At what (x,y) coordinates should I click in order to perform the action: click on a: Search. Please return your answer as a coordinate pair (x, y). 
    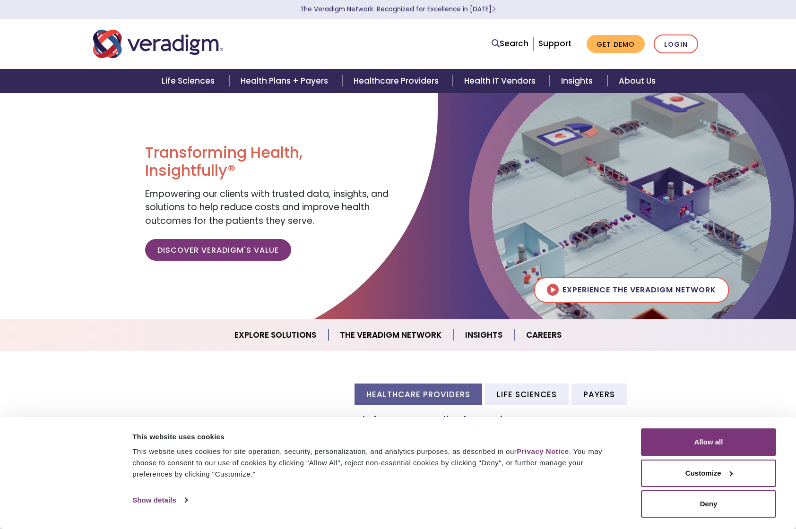
    Looking at the image, I should click on (510, 43).